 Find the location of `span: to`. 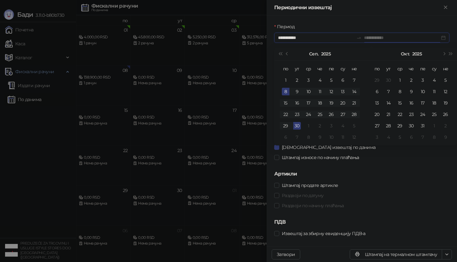

span: to is located at coordinates (359, 38).